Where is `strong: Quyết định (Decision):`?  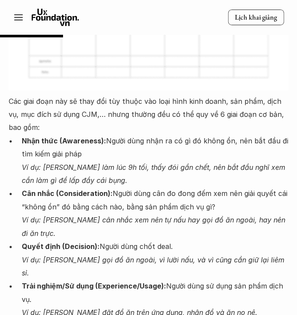 strong: Quyết định (Decision): is located at coordinates (60, 246).